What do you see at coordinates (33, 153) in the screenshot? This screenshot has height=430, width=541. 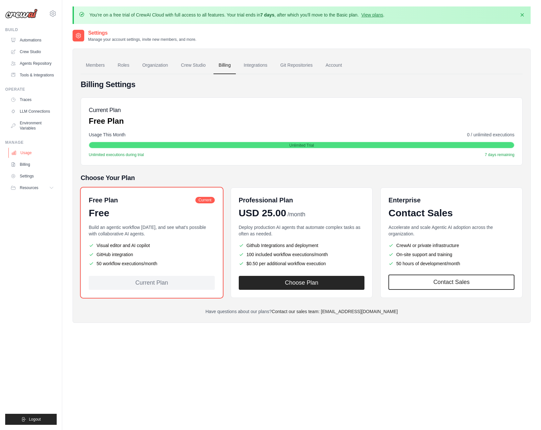 I see `a: Usage` at bounding box center [33, 153].